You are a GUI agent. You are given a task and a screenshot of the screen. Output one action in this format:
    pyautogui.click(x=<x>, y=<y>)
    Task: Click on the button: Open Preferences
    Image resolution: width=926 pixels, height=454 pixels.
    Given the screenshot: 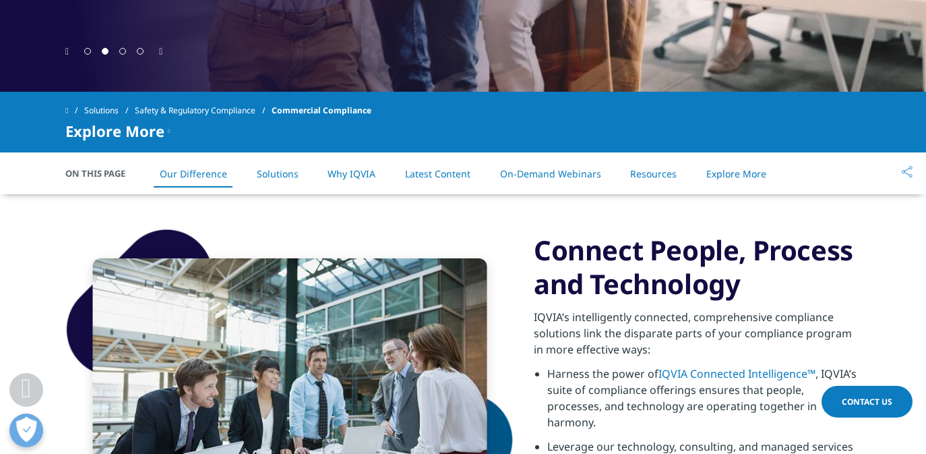 What is the action you would take?
    pyautogui.click(x=26, y=430)
    